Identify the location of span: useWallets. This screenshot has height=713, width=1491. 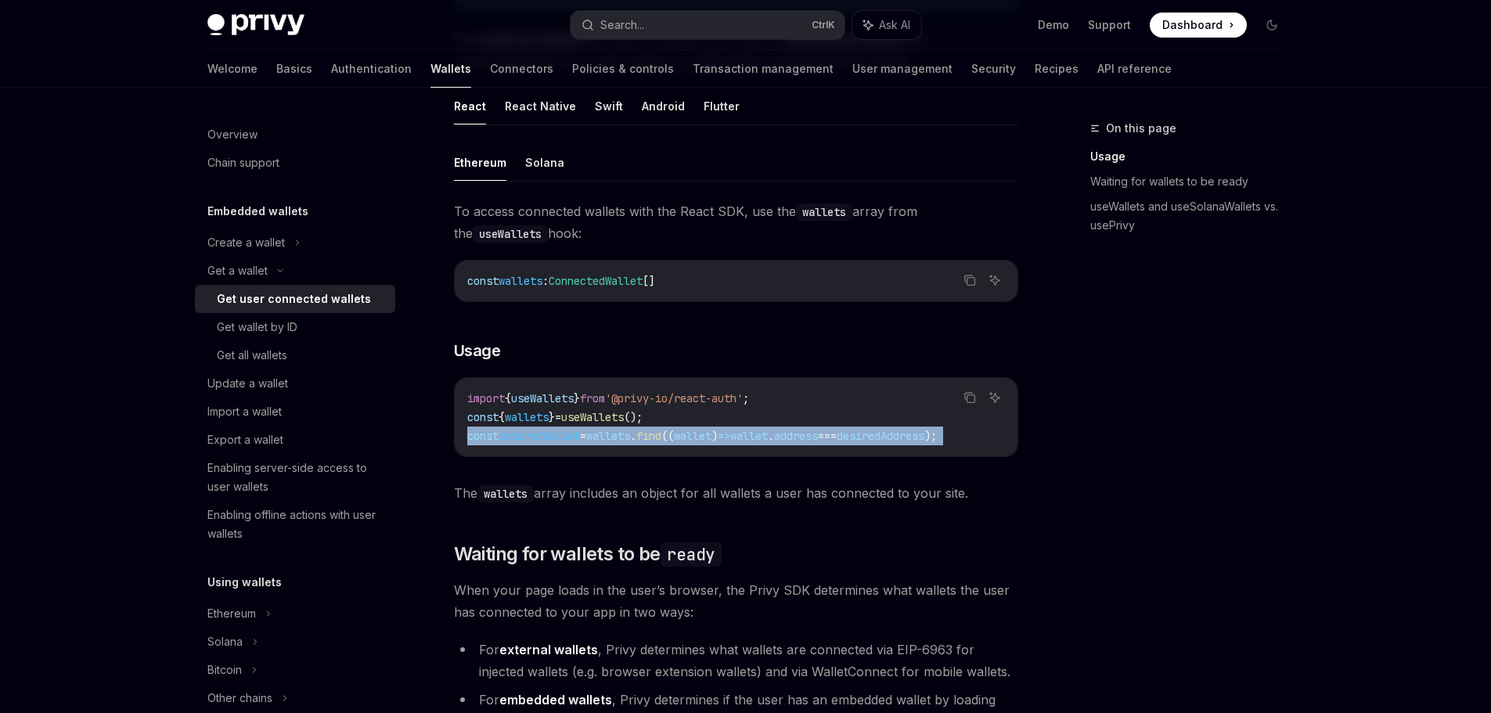
(593, 417).